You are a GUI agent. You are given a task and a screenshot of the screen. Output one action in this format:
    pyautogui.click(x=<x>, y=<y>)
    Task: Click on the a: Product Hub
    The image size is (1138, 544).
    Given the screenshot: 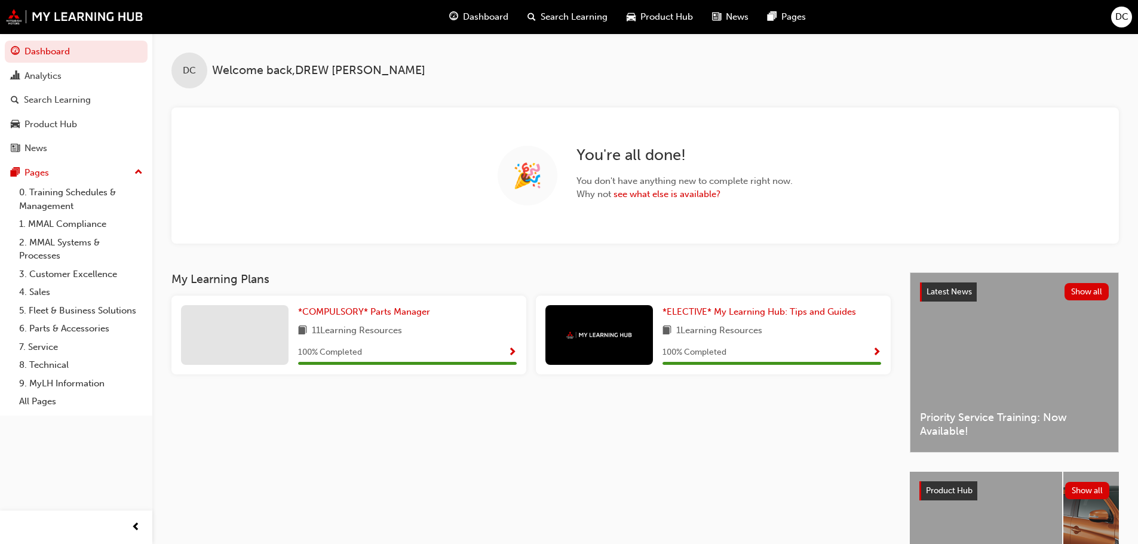 What is the action you would take?
    pyautogui.click(x=76, y=124)
    